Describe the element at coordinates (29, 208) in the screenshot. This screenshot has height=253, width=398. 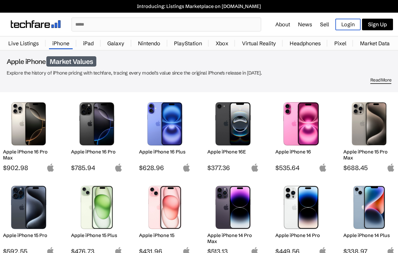
I see `img: iPhone 15 Pro` at that location.